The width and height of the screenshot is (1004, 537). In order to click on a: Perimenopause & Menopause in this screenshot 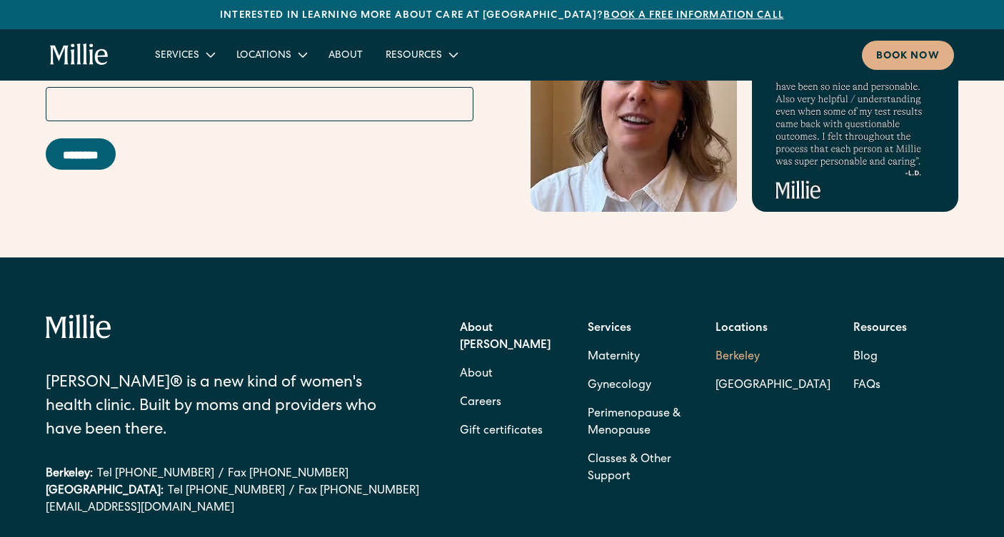, I will do `click(640, 423)`.